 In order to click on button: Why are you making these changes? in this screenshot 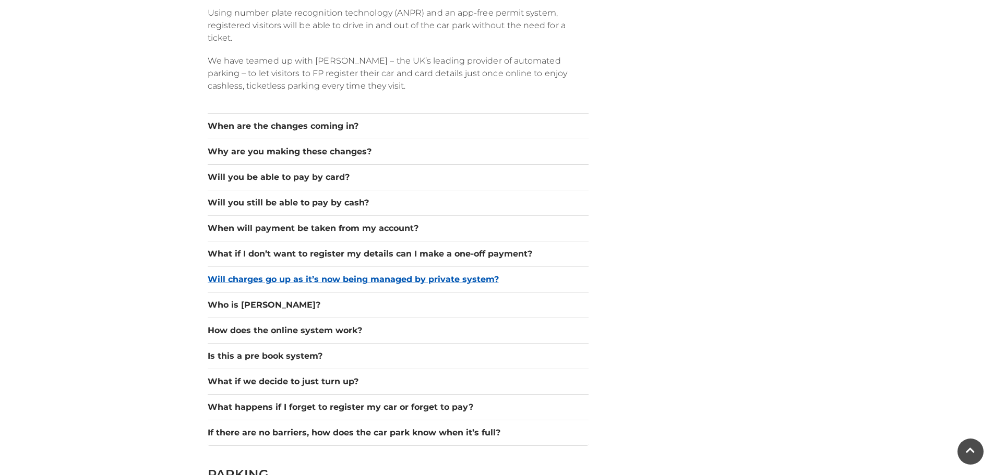, I will do `click(398, 152)`.